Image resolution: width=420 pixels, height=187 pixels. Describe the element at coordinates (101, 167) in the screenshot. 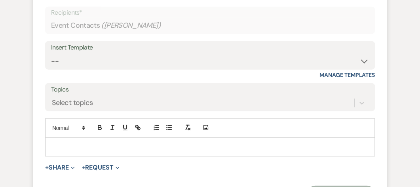

I see `button: Request` at that location.